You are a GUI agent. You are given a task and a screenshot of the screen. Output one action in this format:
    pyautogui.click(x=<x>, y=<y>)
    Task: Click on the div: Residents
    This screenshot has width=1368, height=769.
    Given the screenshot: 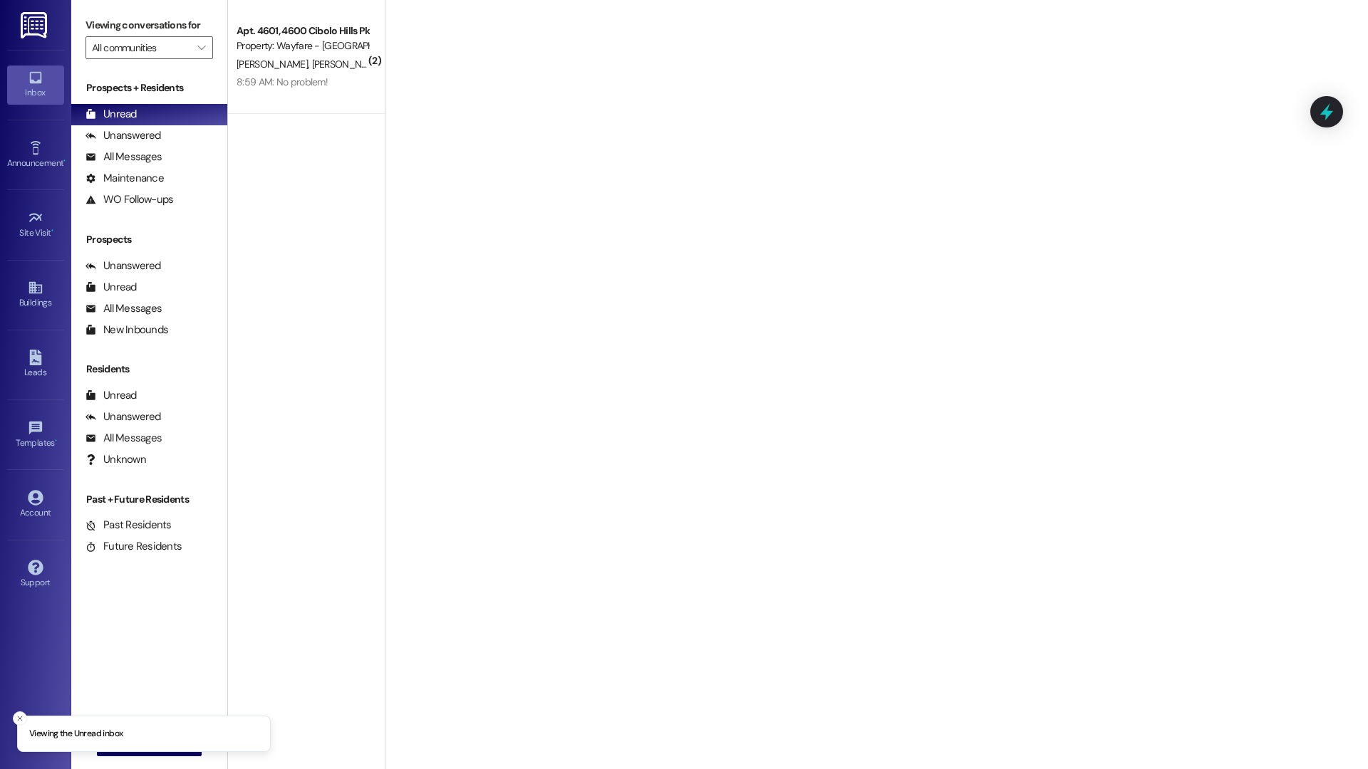 What is the action you would take?
    pyautogui.click(x=149, y=369)
    